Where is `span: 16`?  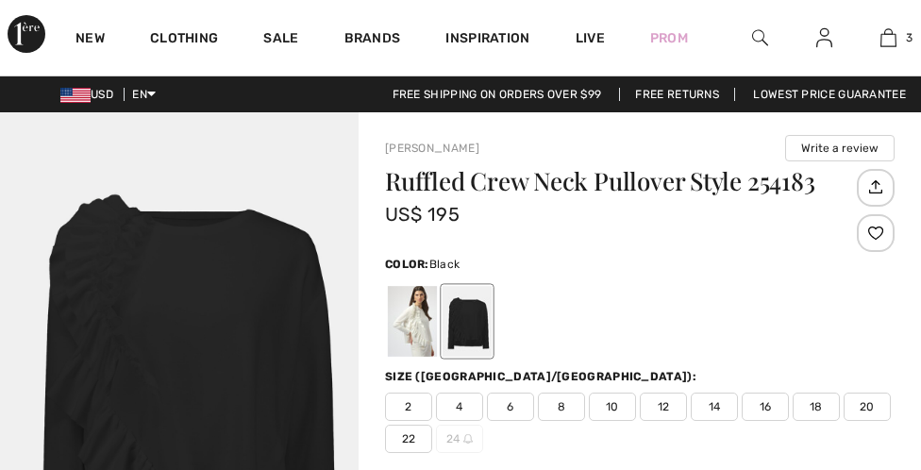
span: 16 is located at coordinates (766, 407).